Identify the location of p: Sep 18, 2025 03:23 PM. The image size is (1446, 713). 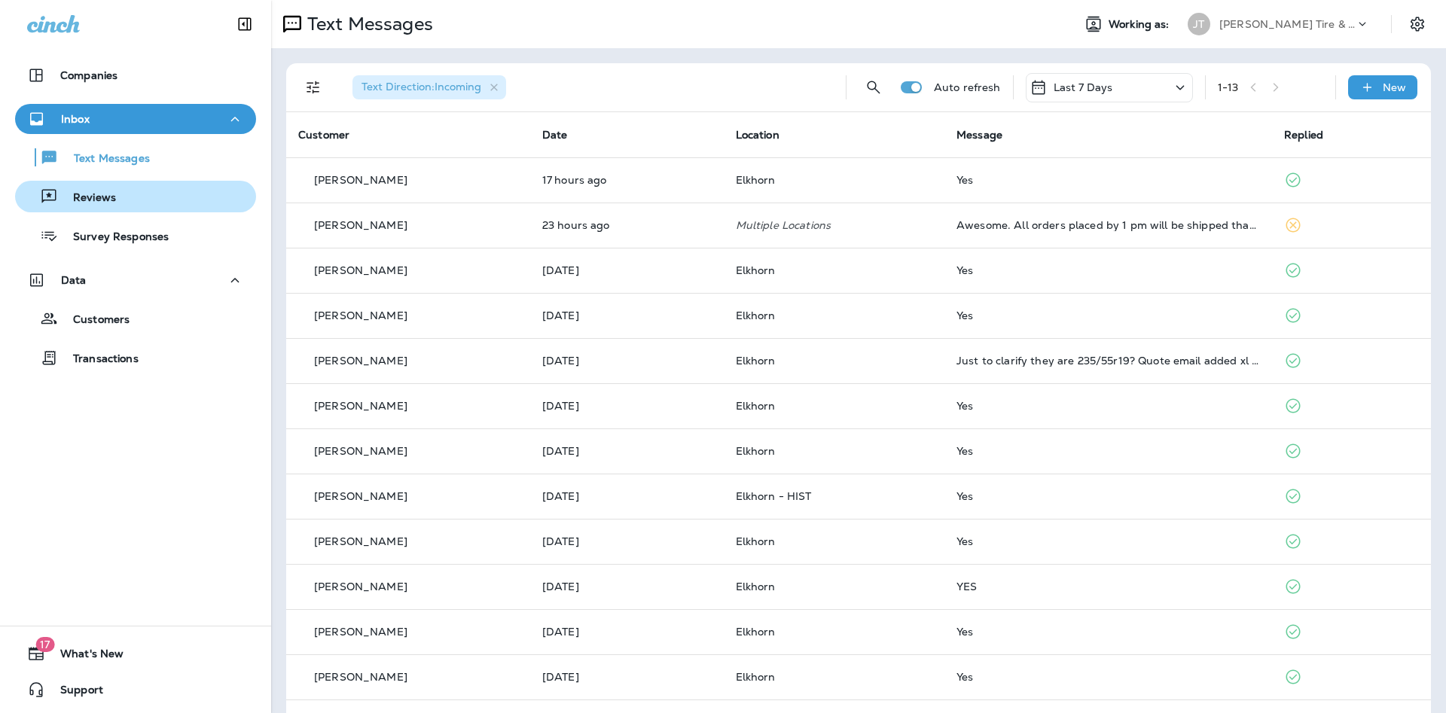
(627, 180).